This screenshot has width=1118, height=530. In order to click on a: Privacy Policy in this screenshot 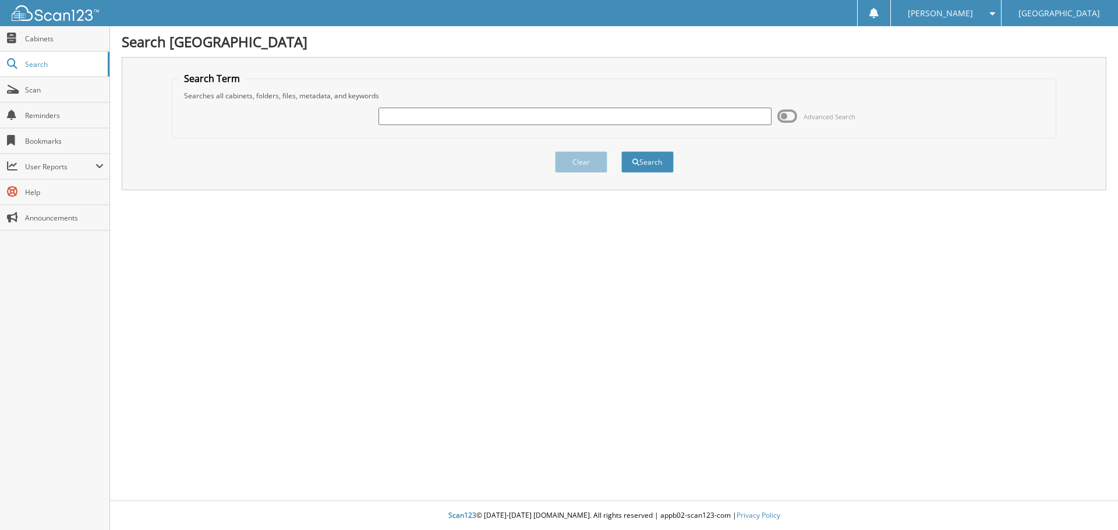, I will do `click(758, 515)`.